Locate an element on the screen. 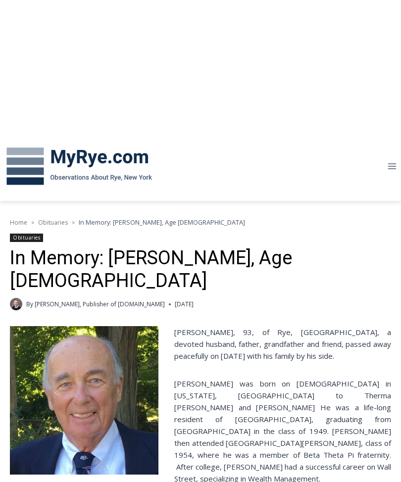 The image size is (401, 482). img: Obituary - Richard Allen Hynson is located at coordinates (84, 400).